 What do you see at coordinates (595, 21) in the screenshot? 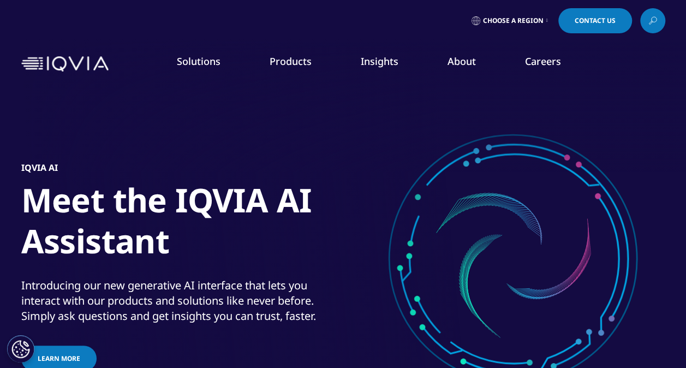
I see `a: Contact Us` at bounding box center [595, 21].